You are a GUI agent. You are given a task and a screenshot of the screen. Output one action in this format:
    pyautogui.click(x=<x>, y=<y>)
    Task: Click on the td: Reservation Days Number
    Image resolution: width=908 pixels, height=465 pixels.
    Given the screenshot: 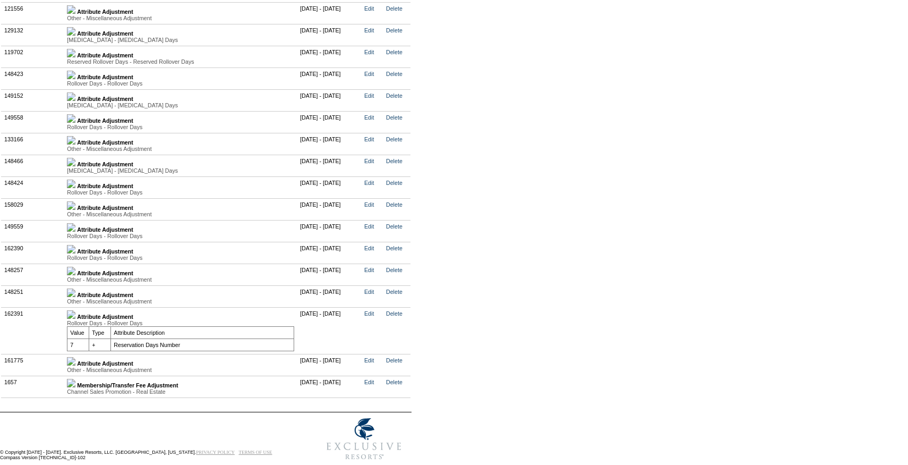 What is the action you would take?
    pyautogui.click(x=202, y=344)
    